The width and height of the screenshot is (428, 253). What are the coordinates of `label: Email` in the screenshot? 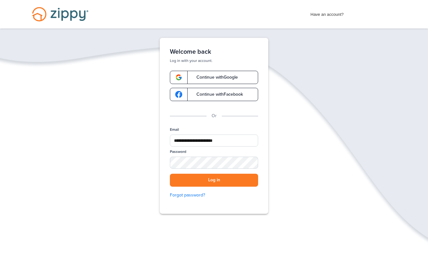 It's located at (174, 130).